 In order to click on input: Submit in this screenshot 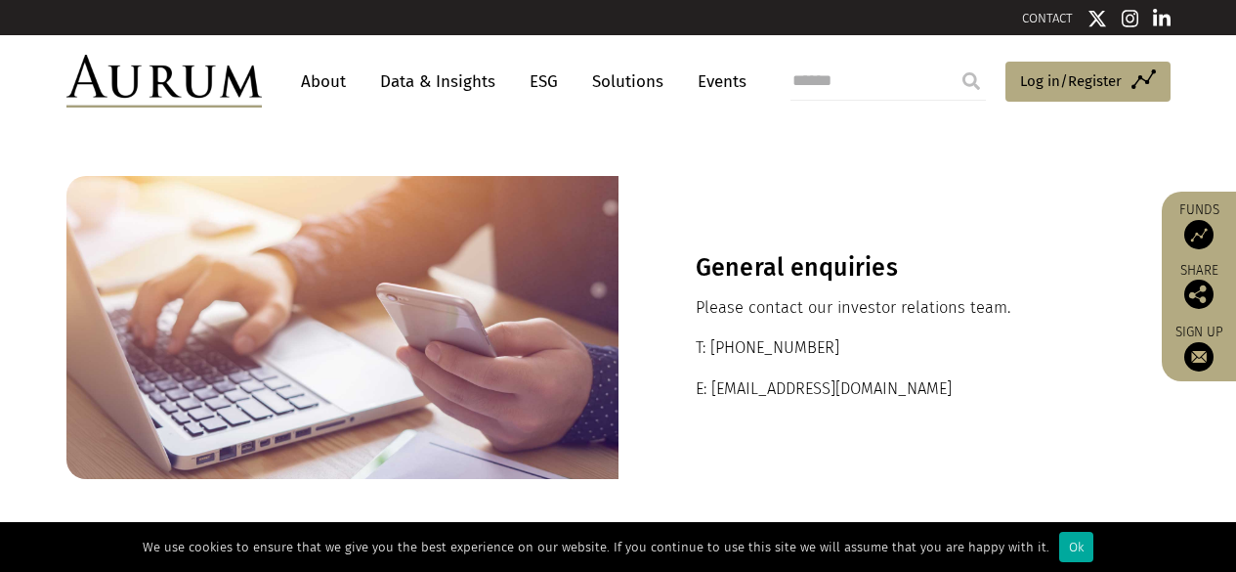, I will do `click(971, 81)`.